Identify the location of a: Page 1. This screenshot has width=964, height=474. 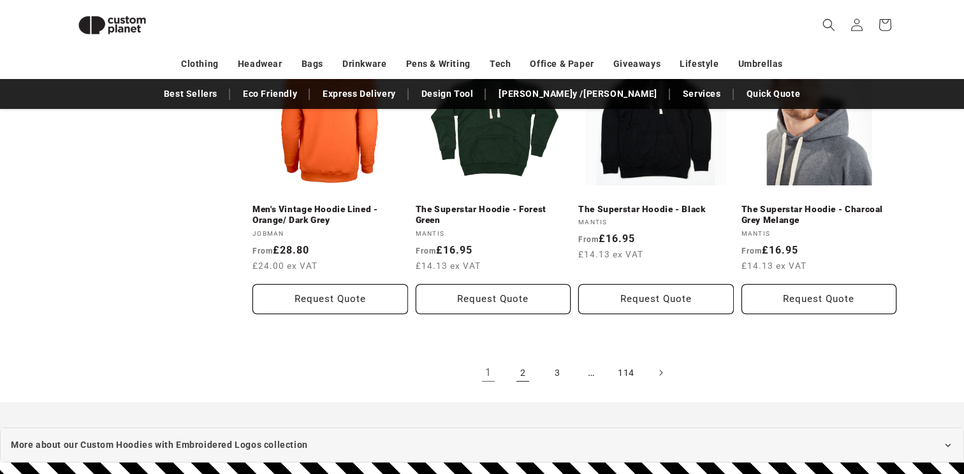
(488, 373).